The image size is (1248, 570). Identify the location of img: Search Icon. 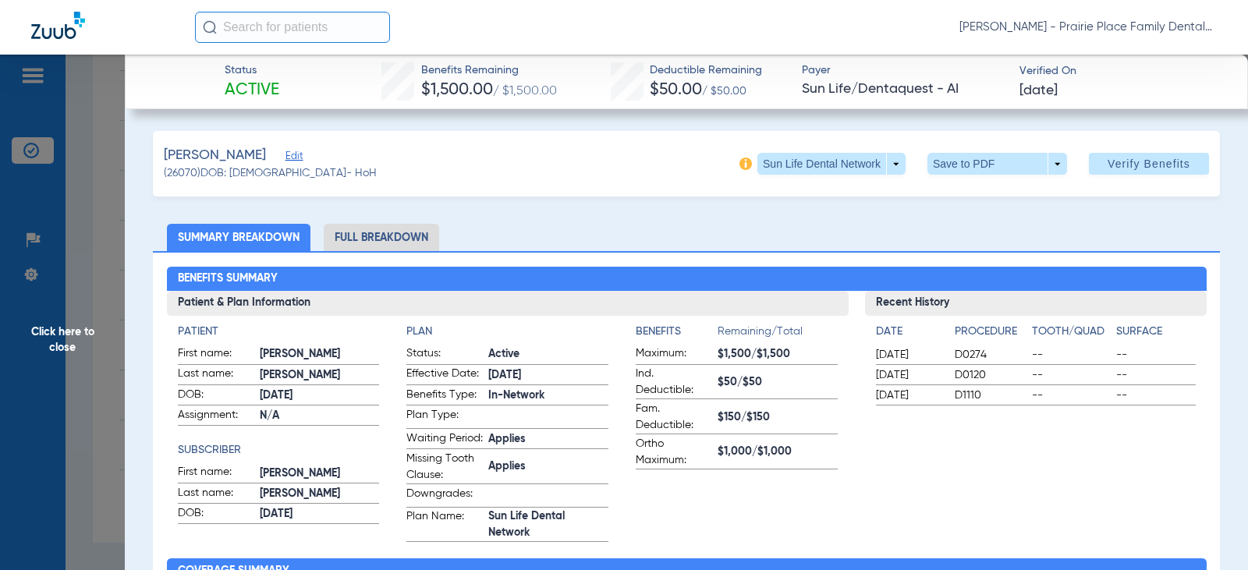
(210, 27).